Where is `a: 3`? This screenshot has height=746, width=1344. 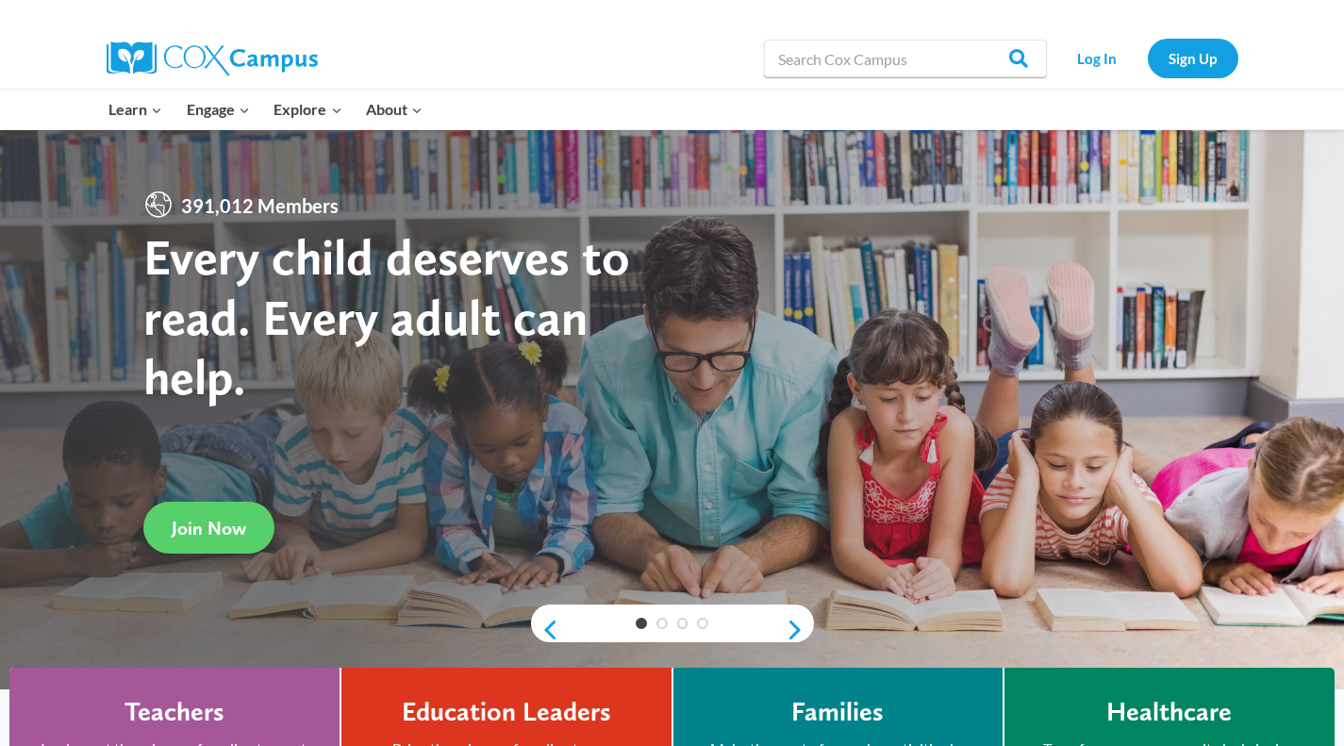 a: 3 is located at coordinates (683, 624).